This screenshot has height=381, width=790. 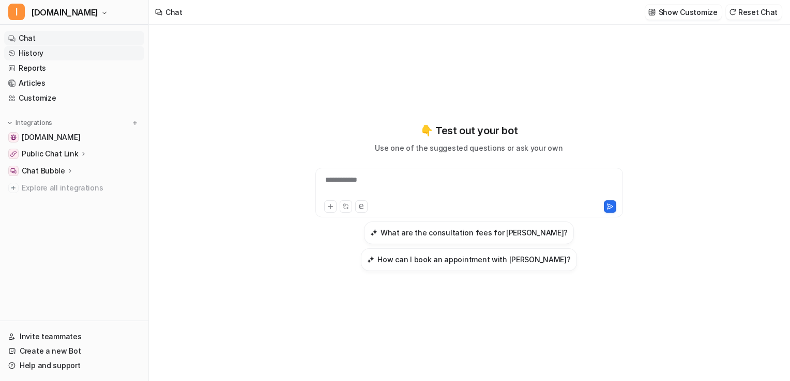 I want to click on p: Public Chat Link, so click(x=50, y=154).